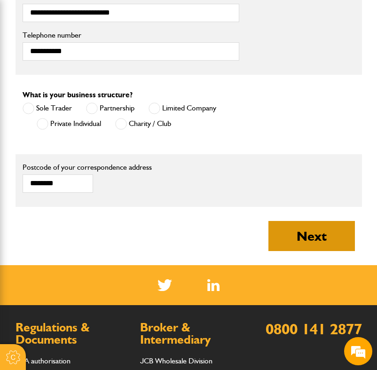 The image size is (377, 370). I want to click on input: Enter your last name, so click(92, 97).